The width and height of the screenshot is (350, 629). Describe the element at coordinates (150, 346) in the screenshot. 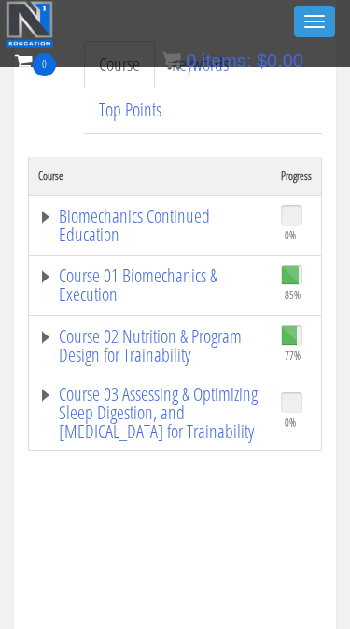

I see `a: Course 02 Nutrition & Program Design for Trainability` at that location.